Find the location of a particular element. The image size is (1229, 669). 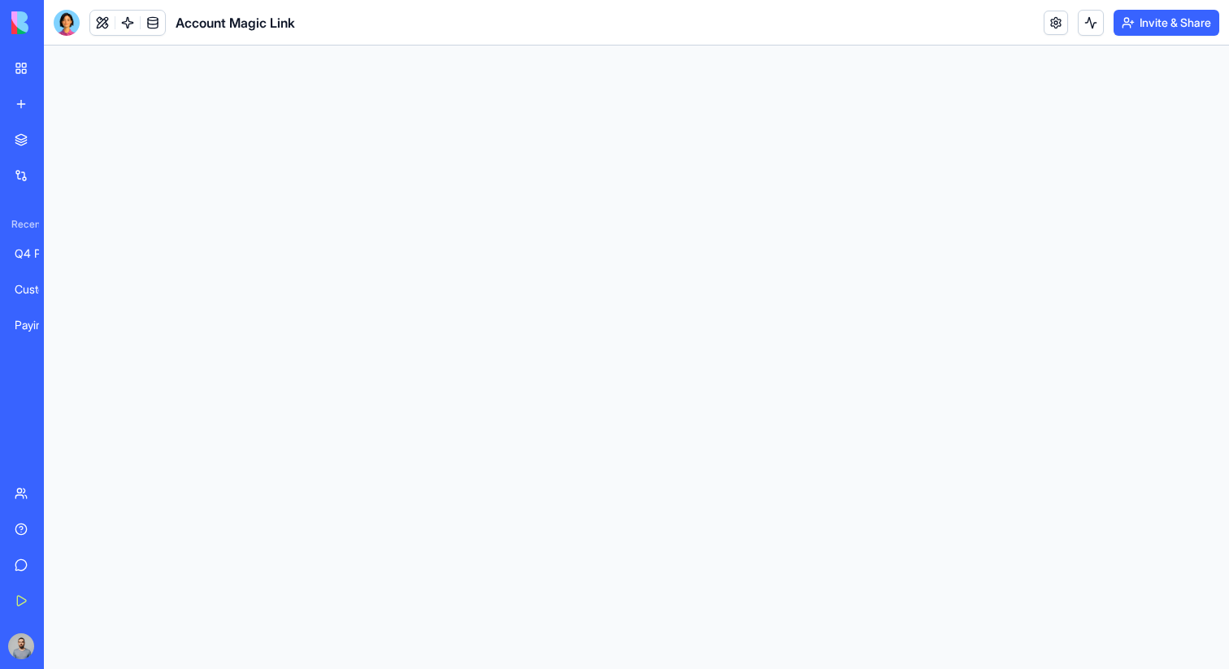

div: Q4 Project Tracker is located at coordinates (37, 254).